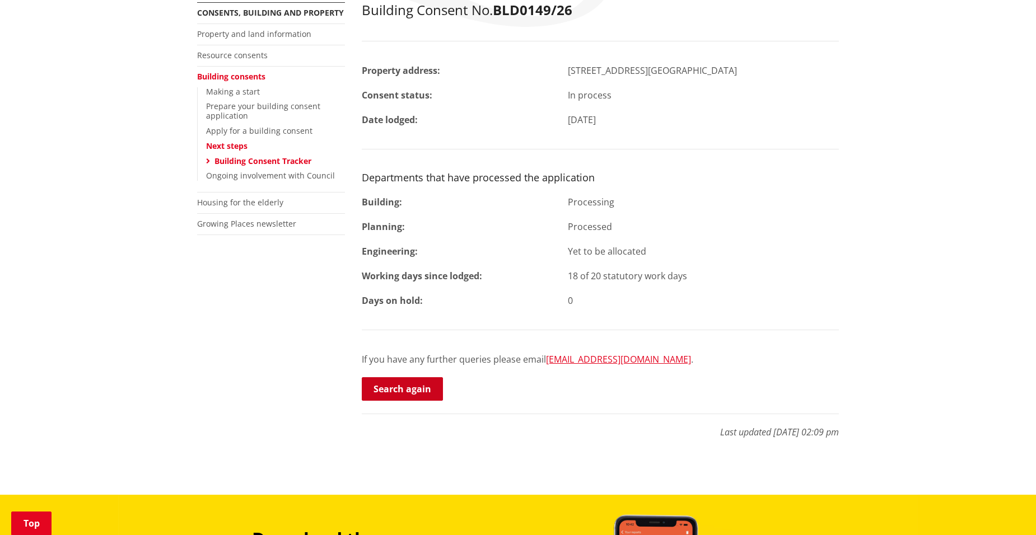 This screenshot has width=1036, height=535. What do you see at coordinates (397, 95) in the screenshot?
I see `strong: Consent status:` at bounding box center [397, 95].